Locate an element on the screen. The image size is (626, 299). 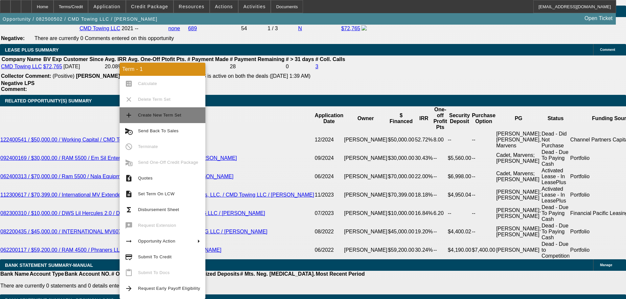
mat-icon: add is located at coordinates (129, 115).